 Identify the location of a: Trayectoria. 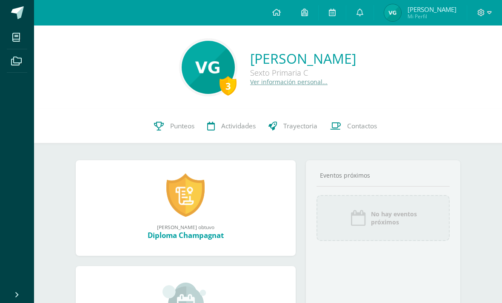
(293, 126).